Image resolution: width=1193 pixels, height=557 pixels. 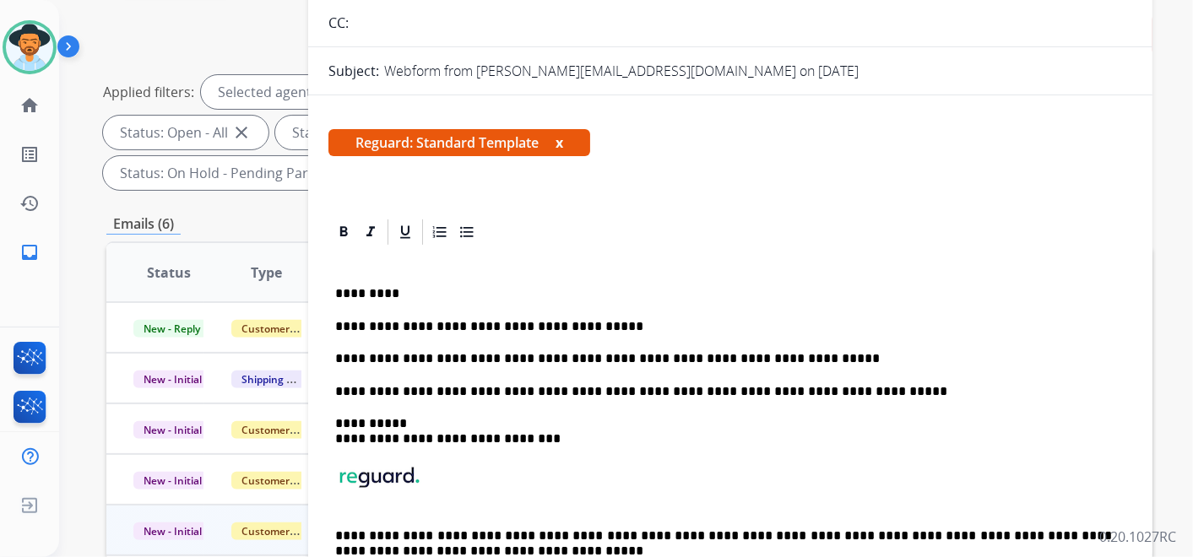 I want to click on p: 0.20.1027RC, so click(x=1137, y=537).